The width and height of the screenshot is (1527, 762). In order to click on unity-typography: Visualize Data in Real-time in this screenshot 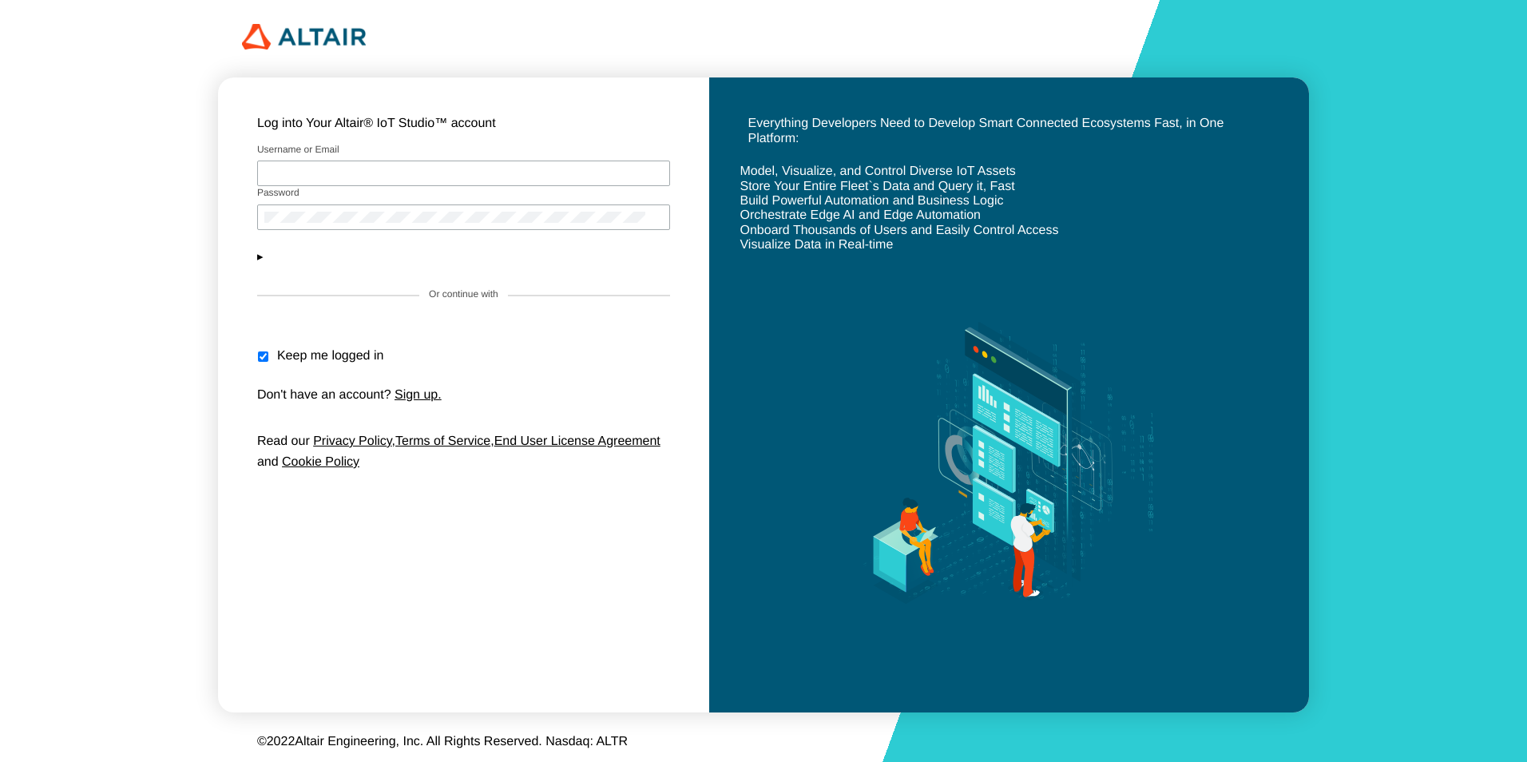, I will do `click(816, 245)`.